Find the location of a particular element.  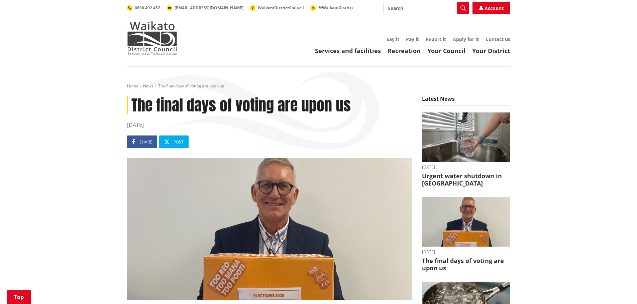

span: 0800 492 452 is located at coordinates (147, 8).